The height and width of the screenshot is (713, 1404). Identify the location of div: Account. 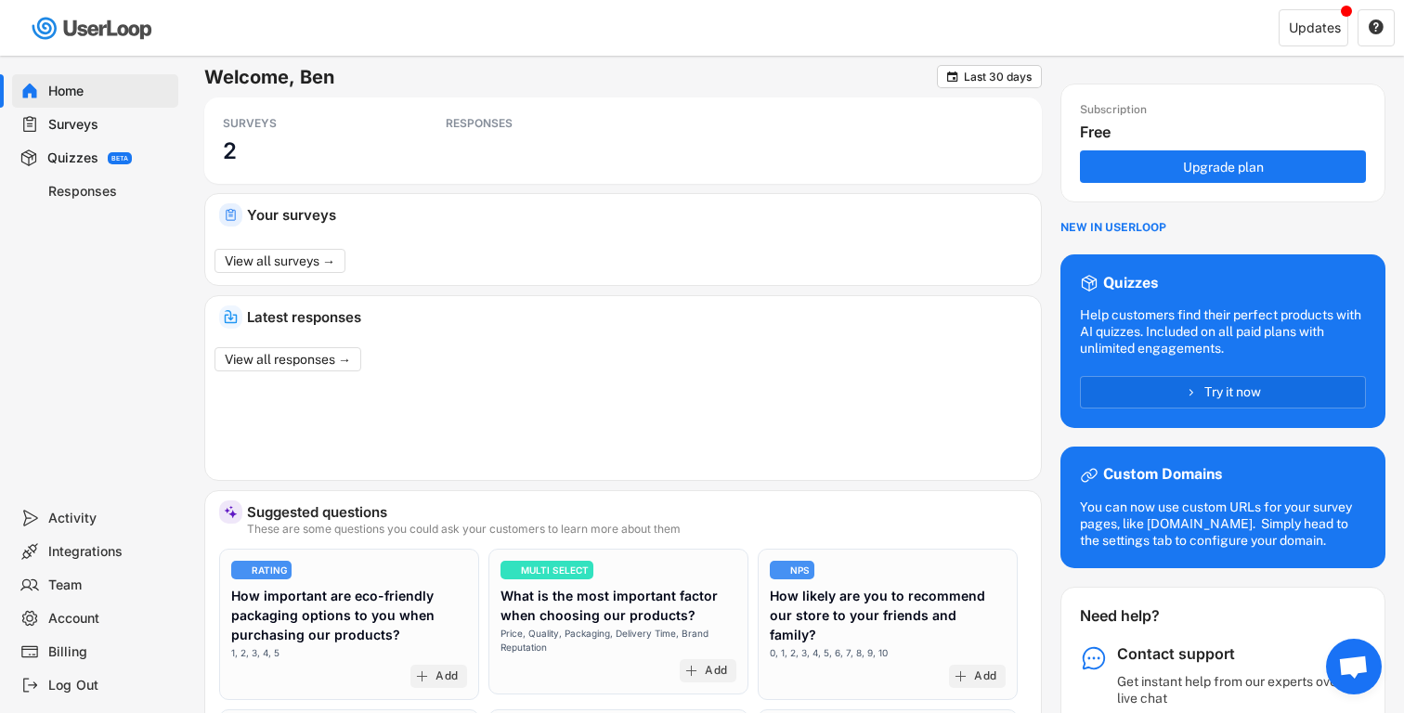
(110, 618).